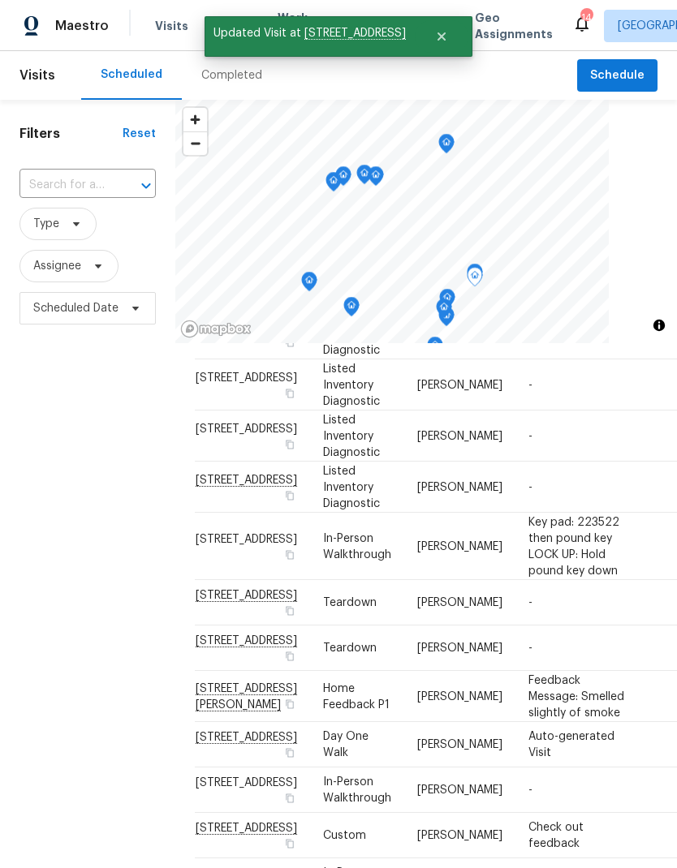  What do you see at coordinates (57, 266) in the screenshot?
I see `span: Assignee` at bounding box center [57, 266].